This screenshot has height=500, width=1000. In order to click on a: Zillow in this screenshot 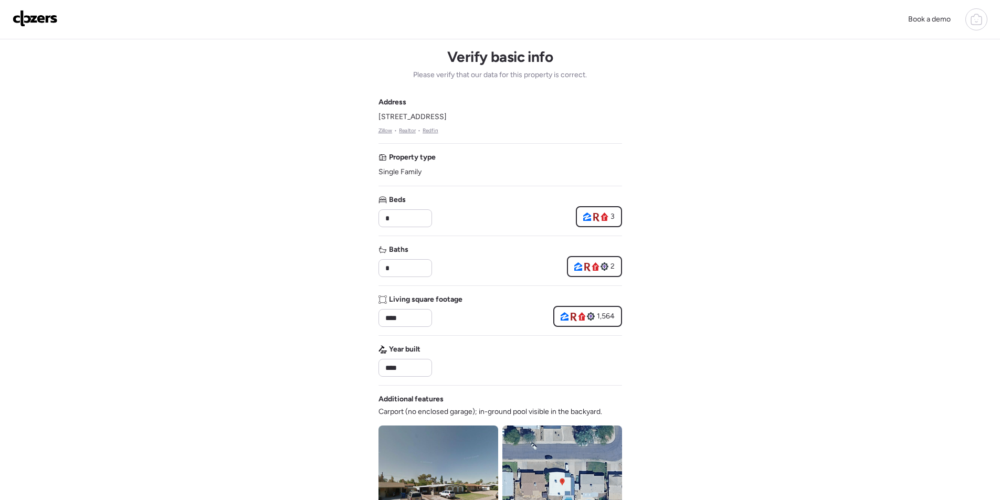, I will do `click(385, 131)`.